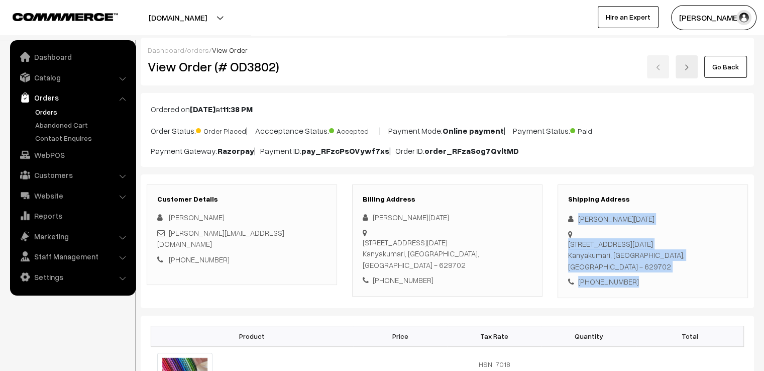 Image resolution: width=764 pixels, height=371 pixels. Describe the element at coordinates (198, 50) in the screenshot. I see `a: orders` at that location.